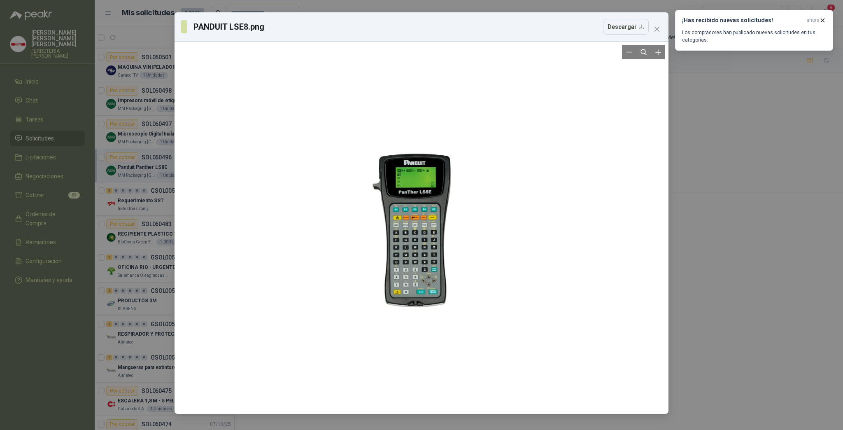 This screenshot has height=430, width=843. Describe the element at coordinates (754, 36) in the screenshot. I see `p: Los compradores han publicado nuevas solicitudes en tus categorías.` at that location.